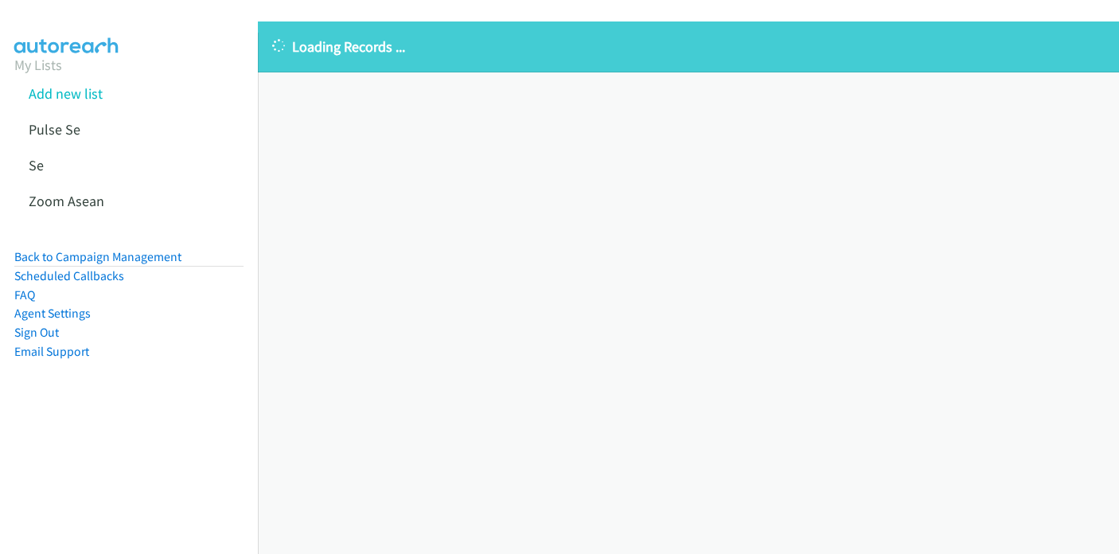  Describe the element at coordinates (37, 332) in the screenshot. I see `a: Sign Out` at that location.